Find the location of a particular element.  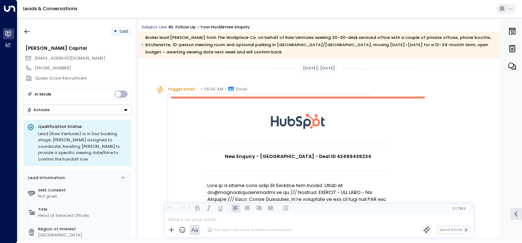

span: Trigger Email is located at coordinates (181, 89).